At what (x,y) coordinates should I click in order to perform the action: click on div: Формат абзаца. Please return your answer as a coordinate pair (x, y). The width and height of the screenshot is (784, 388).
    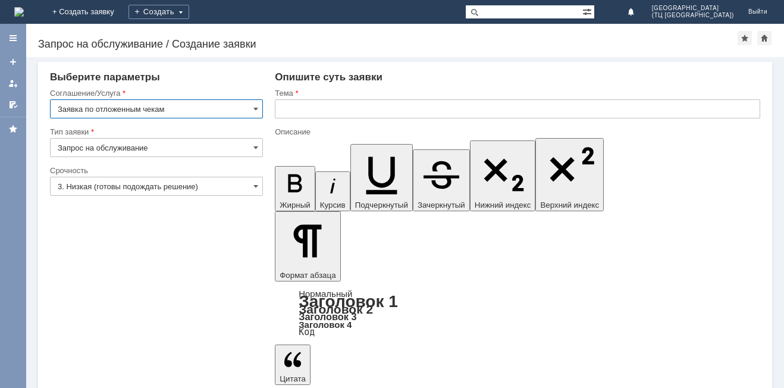
    Looking at the image, I should click on (517, 313).